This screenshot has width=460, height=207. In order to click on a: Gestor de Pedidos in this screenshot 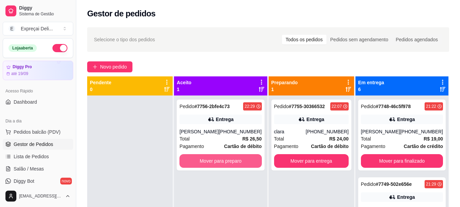, I will do `click(38, 144)`.